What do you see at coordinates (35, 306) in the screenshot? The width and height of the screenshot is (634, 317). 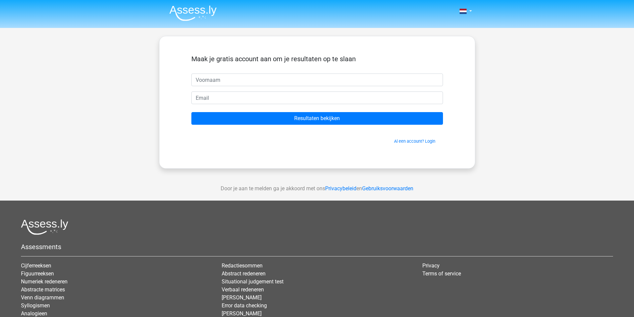 I see `a: Syllogismen` at bounding box center [35, 306].